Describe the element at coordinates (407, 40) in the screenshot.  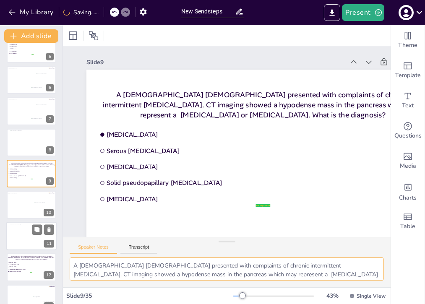
I see `div: Change the overall theme` at that location.